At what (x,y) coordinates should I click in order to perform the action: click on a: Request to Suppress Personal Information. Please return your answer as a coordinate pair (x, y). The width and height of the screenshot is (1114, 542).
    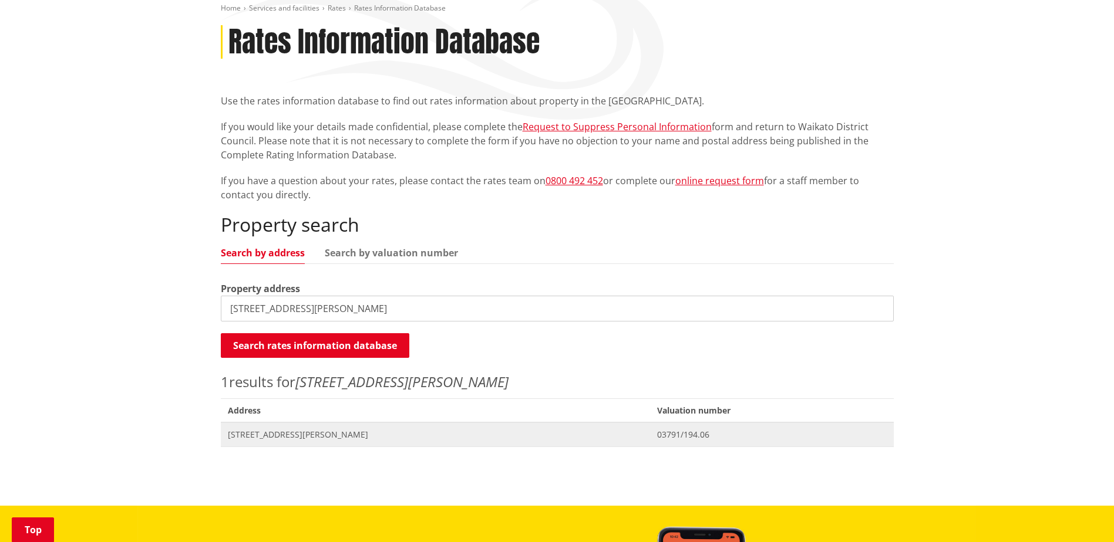
    Looking at the image, I should click on (617, 127).